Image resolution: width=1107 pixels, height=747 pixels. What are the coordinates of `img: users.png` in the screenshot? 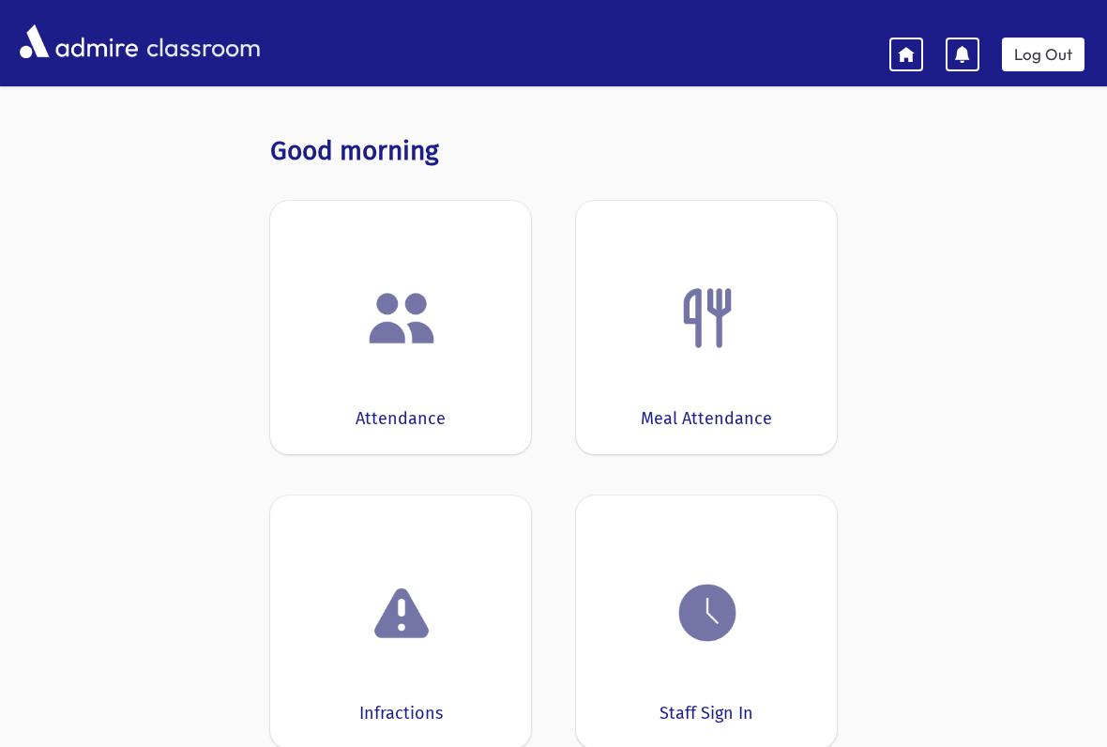 It's located at (402, 318).